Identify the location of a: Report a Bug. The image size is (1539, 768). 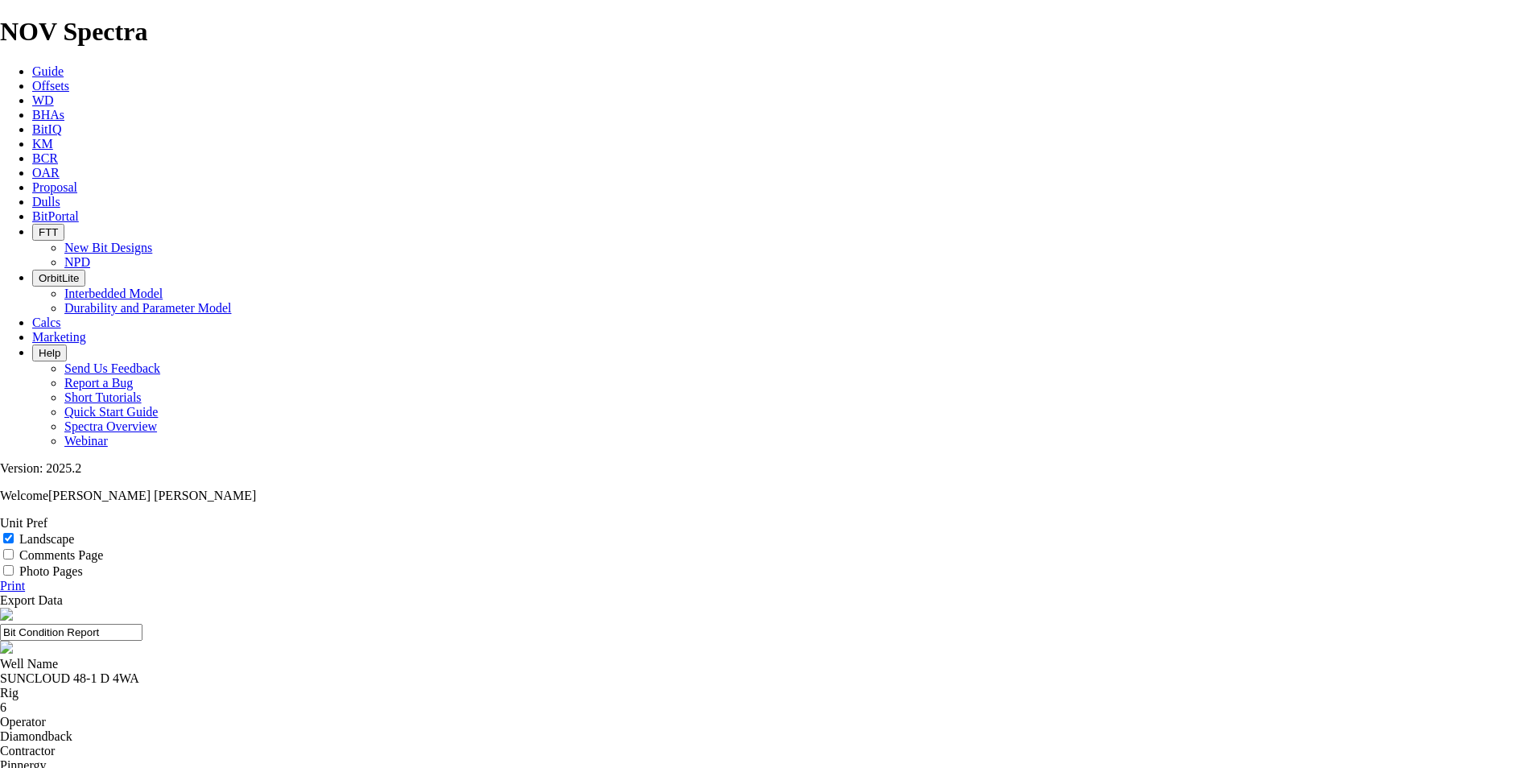
(98, 382).